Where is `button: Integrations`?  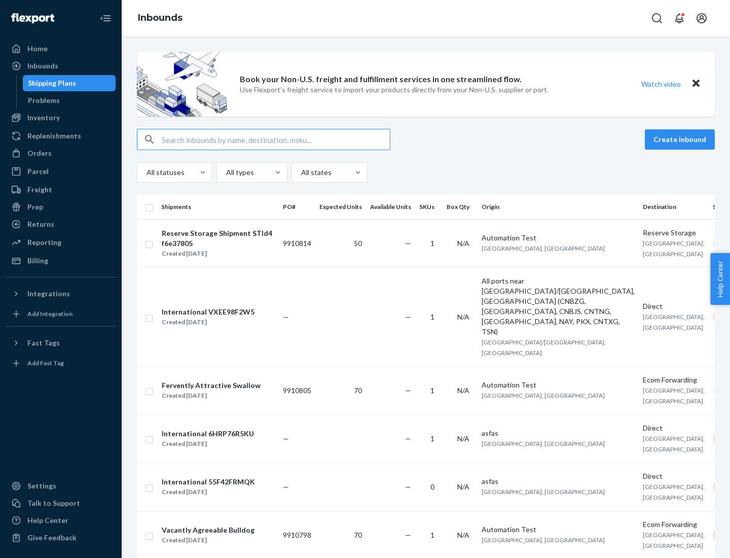 button: Integrations is located at coordinates (61, 294).